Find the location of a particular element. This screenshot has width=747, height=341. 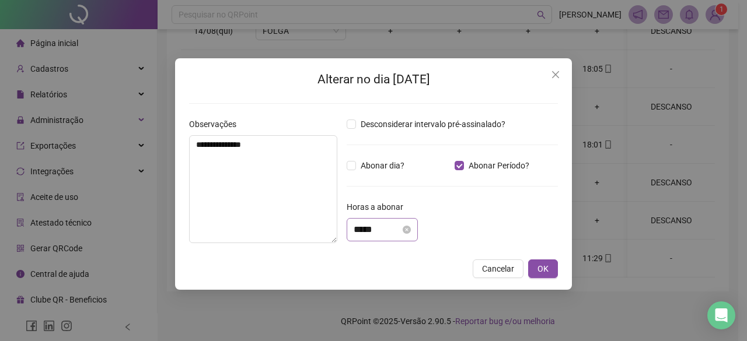

span: close is located at coordinates (555, 75).